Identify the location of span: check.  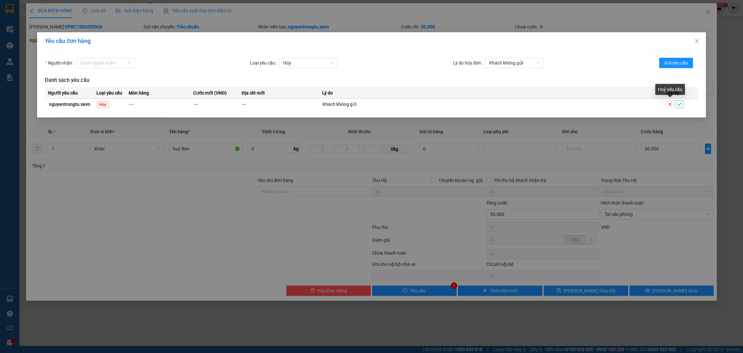
(680, 104).